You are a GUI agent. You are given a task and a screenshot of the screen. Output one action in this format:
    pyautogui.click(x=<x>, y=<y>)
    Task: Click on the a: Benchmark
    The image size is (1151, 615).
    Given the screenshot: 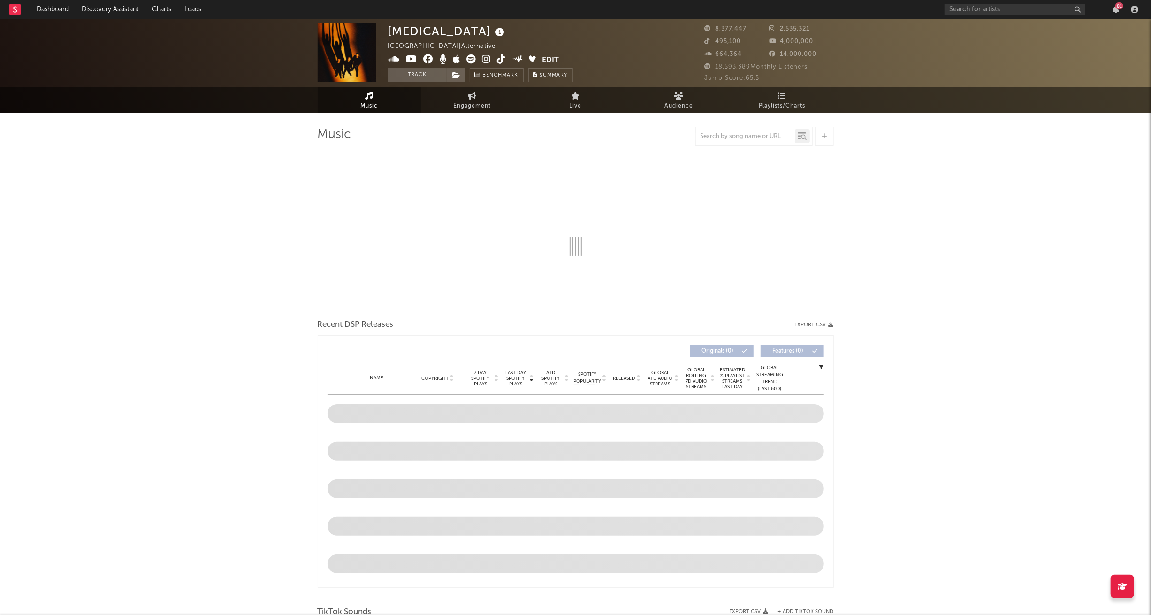 What is the action you would take?
    pyautogui.click(x=497, y=75)
    